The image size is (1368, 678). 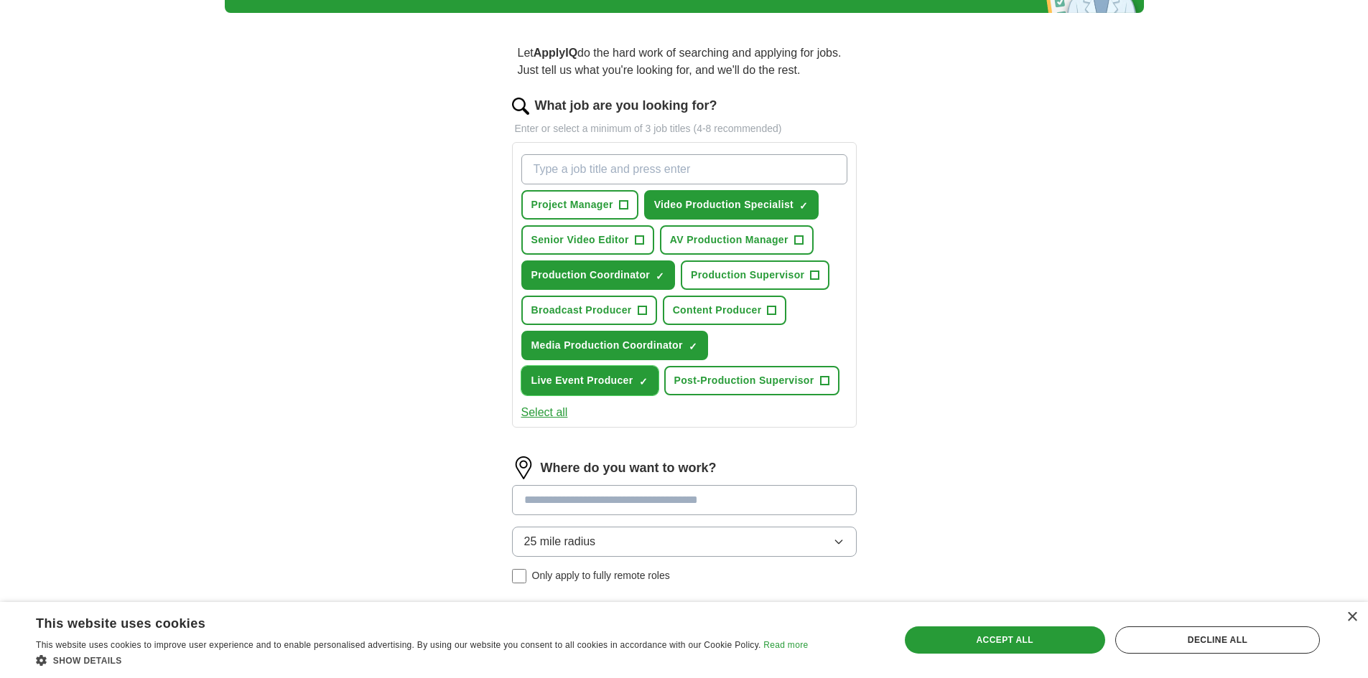 What do you see at coordinates (731, 205) in the screenshot?
I see `button: Video Production Specialist✓` at bounding box center [731, 205].